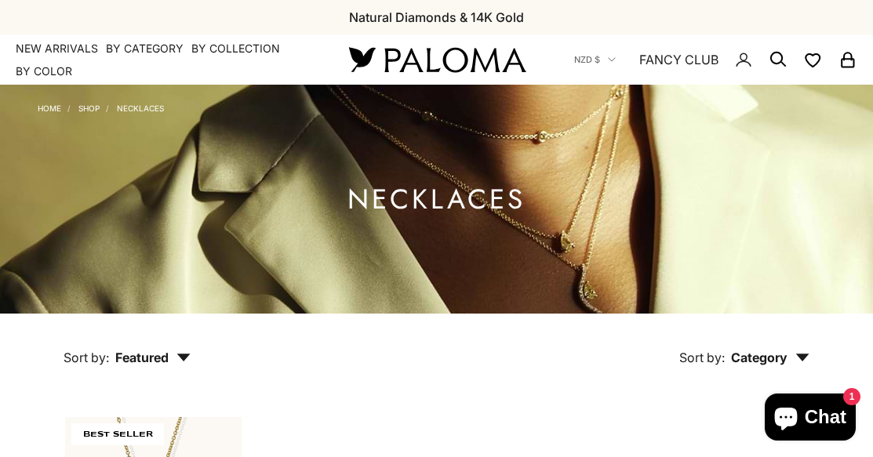 The image size is (873, 457). I want to click on nav: Primary navigation, so click(163, 60).